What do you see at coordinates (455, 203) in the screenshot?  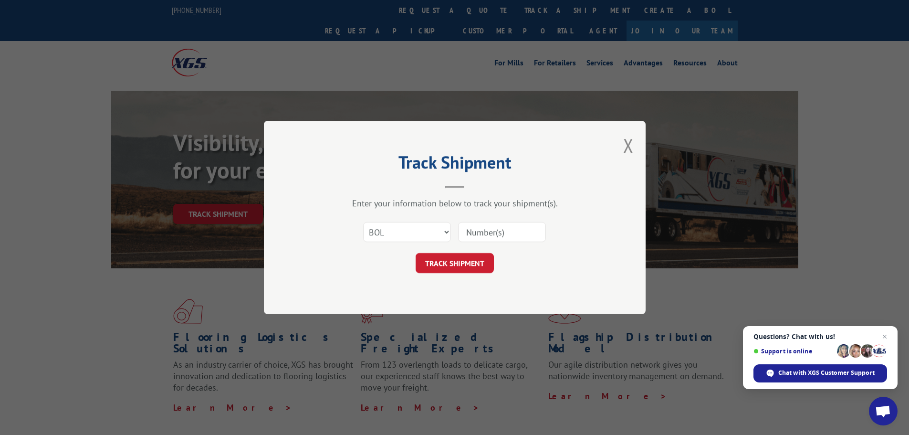 I see `div: Enter your information below to track your shipment(s).` at bounding box center [455, 203].